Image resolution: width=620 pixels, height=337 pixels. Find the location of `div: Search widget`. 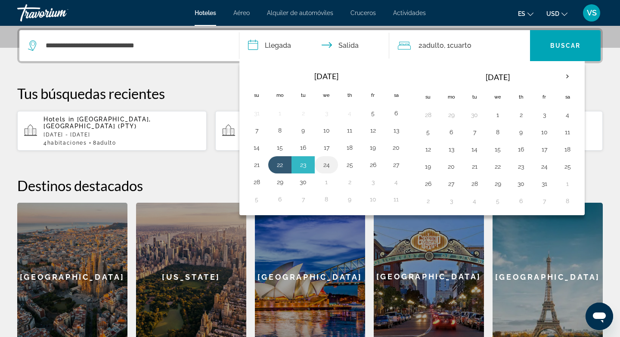

div: Search widget is located at coordinates (310, 46).